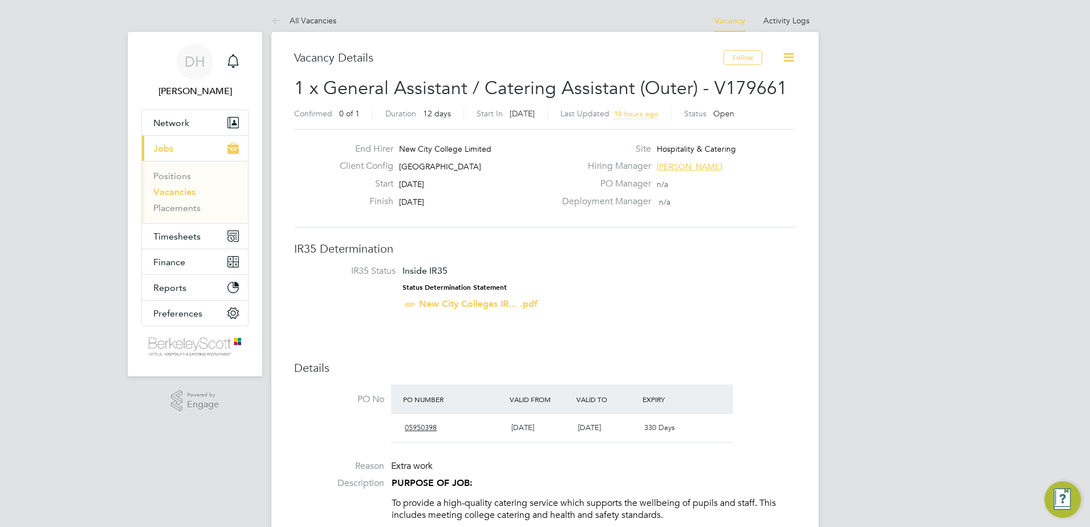 The width and height of the screenshot is (1090, 527). Describe the element at coordinates (195, 236) in the screenshot. I see `button: Timesheets` at that location.